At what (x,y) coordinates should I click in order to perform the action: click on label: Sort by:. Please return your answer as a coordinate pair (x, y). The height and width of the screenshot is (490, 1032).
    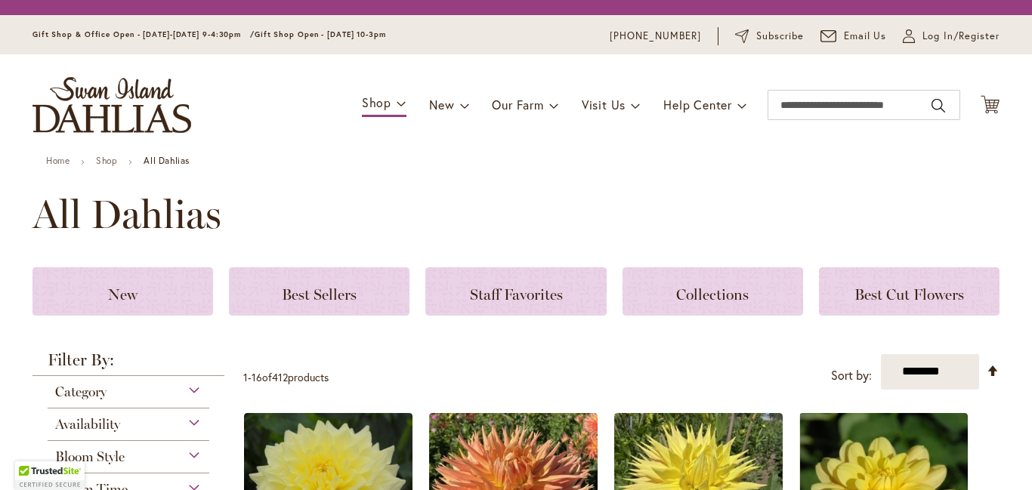
    Looking at the image, I should click on (851, 375).